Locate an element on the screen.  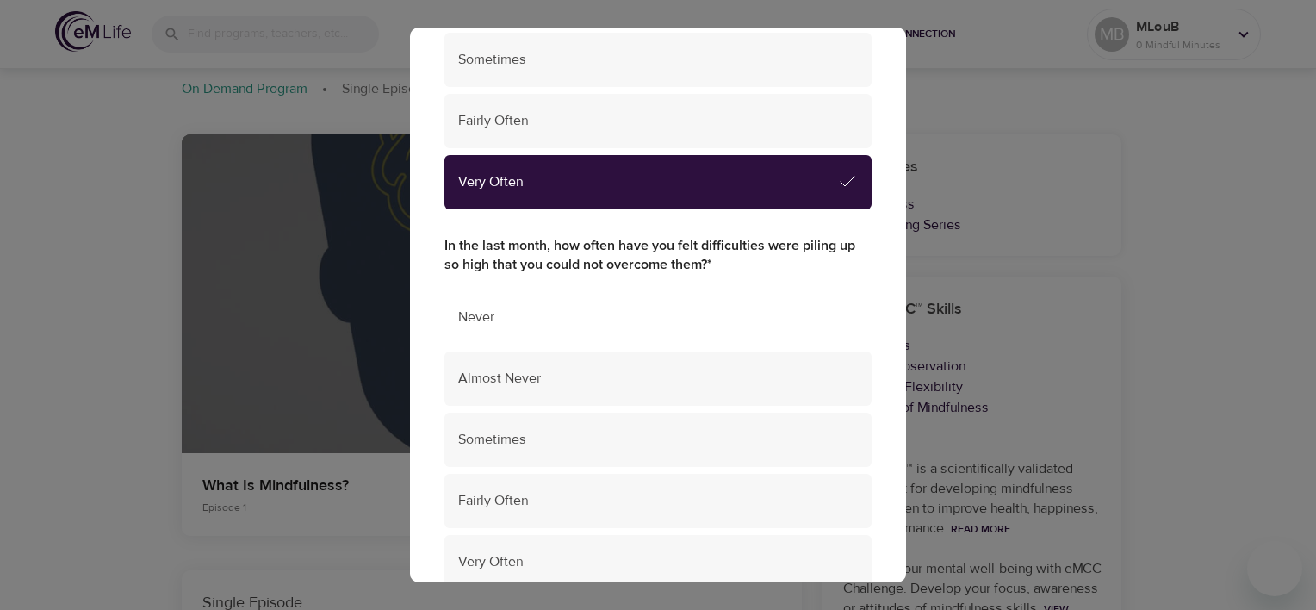
span: Never is located at coordinates (658, 317).